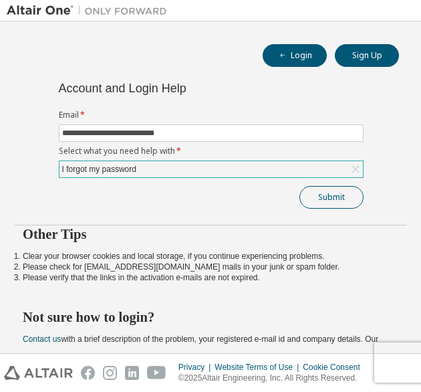 The image size is (421, 392). I want to click on li: Please verify that the links in the activation e-mails are not expired., so click(210, 277).